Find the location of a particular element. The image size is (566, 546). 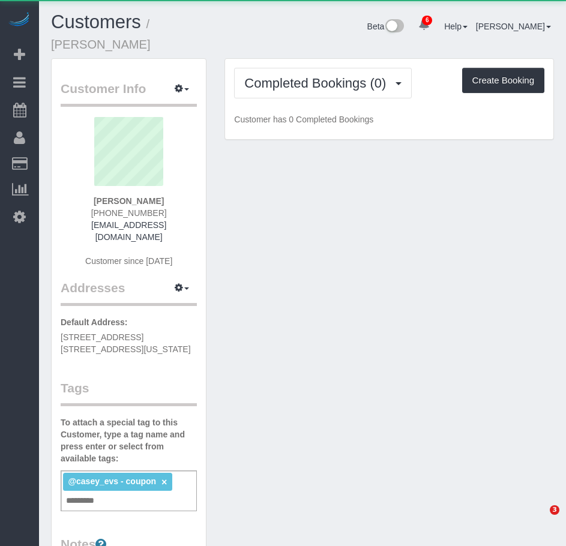

a: Customers is located at coordinates (96, 22).